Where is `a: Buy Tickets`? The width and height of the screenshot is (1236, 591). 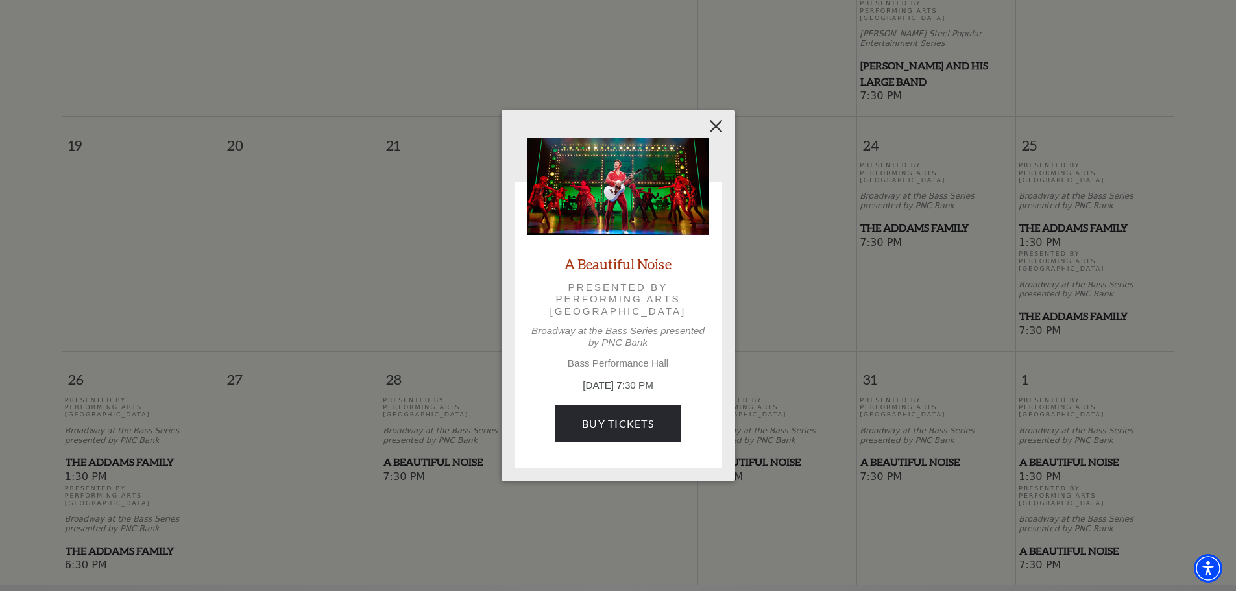
a: Buy Tickets is located at coordinates (618, 424).